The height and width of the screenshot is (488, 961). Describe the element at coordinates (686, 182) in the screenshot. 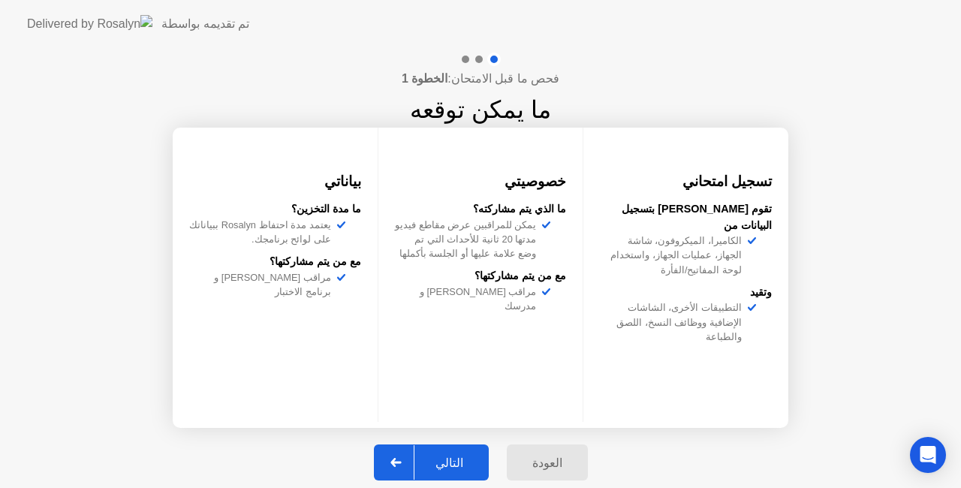

I see `h3: تسجيل امتحاني` at that location.